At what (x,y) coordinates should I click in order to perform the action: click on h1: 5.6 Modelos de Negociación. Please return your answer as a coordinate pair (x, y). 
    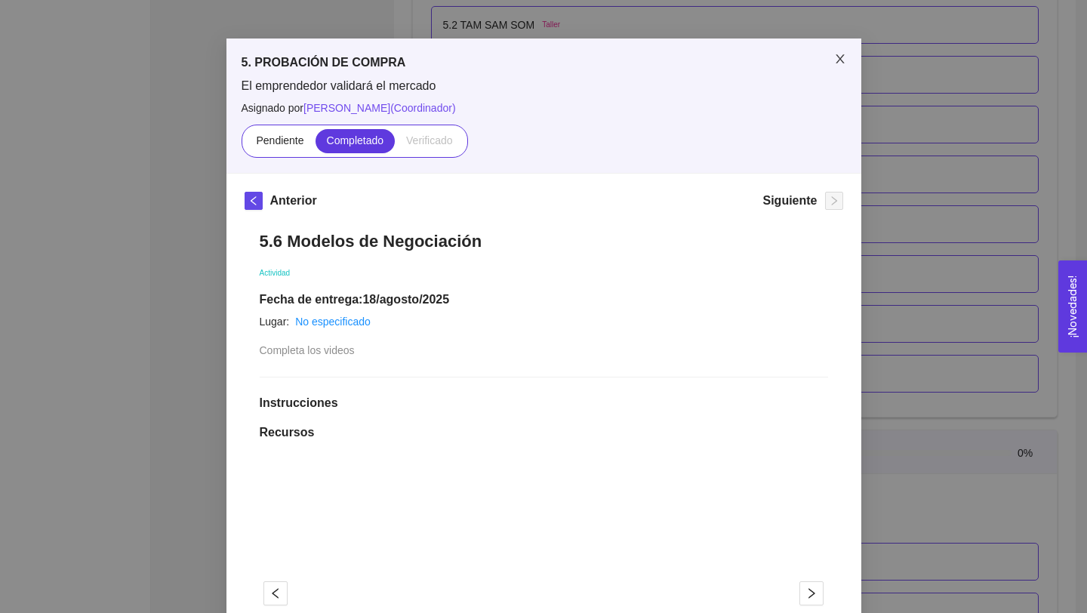
    Looking at the image, I should click on (543, 241).